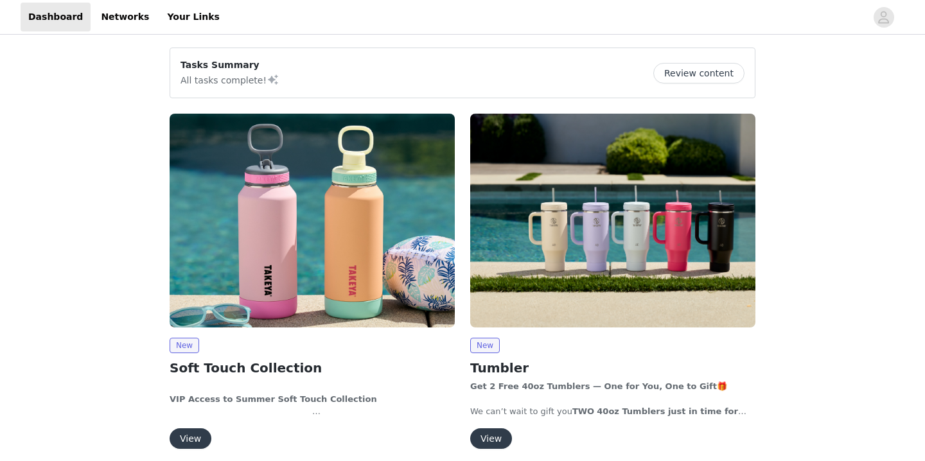 The image size is (925, 461). What do you see at coordinates (583, 411) in the screenshot?
I see `strong: TWO` at bounding box center [583, 411].